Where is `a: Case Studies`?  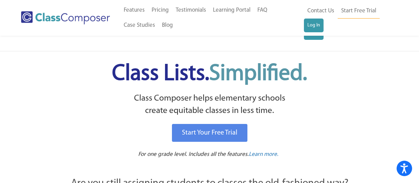 a: Case Studies is located at coordinates (139, 25).